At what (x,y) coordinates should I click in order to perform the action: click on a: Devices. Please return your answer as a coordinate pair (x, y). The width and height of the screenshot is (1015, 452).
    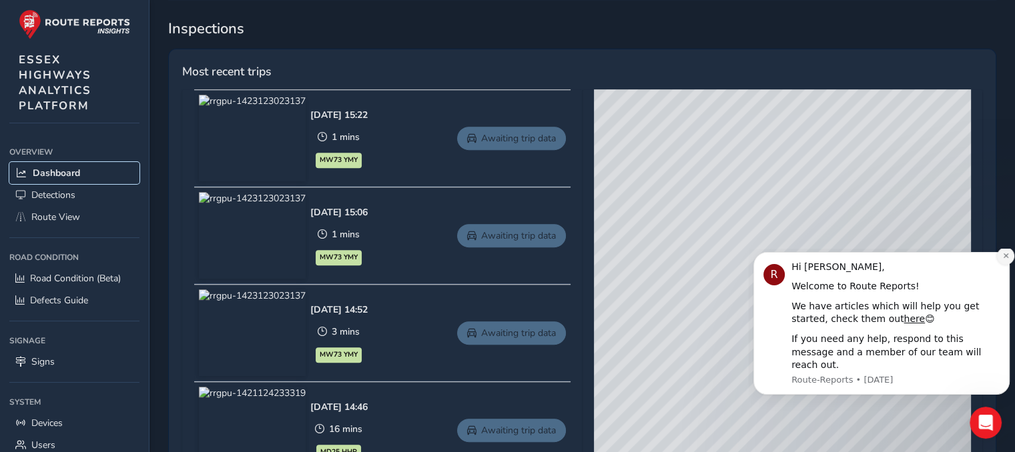
    Looking at the image, I should click on (74, 423).